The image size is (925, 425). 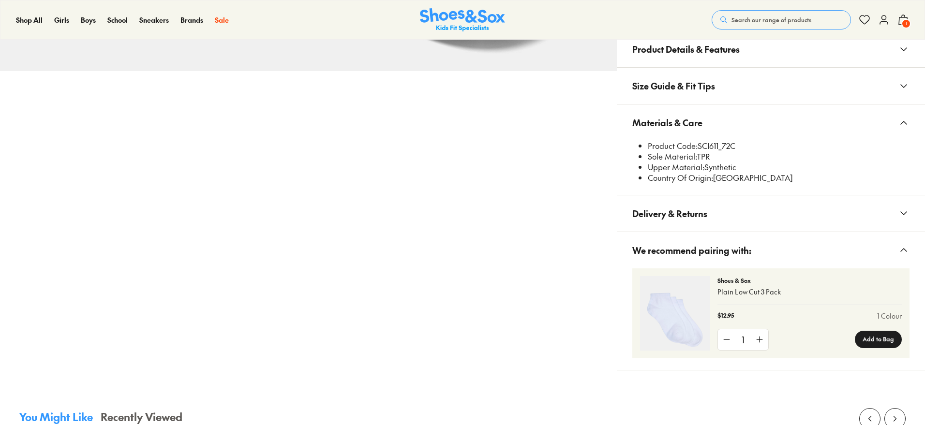 What do you see at coordinates (903, 20) in the screenshot?
I see `button: 1` at bounding box center [903, 20].